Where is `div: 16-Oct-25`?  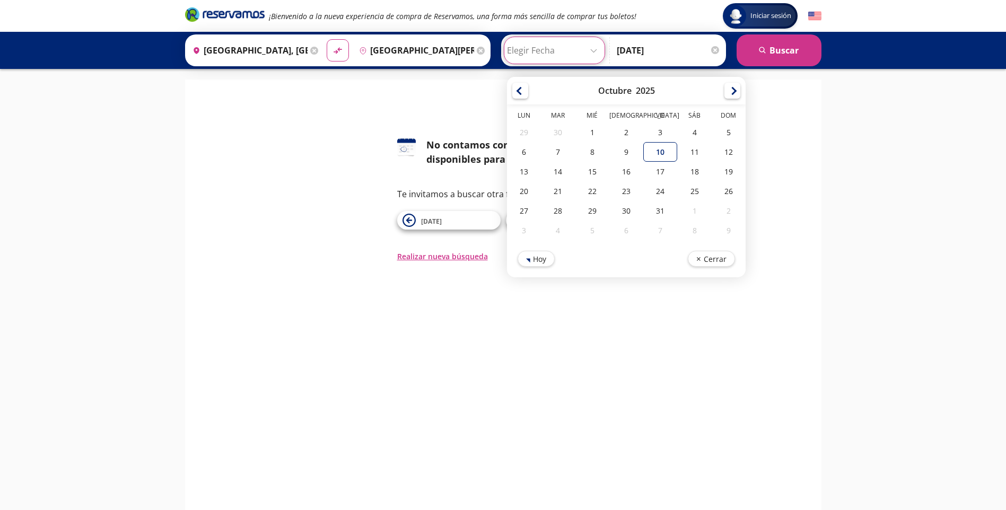
div: 16-Oct-25 is located at coordinates (626, 171).